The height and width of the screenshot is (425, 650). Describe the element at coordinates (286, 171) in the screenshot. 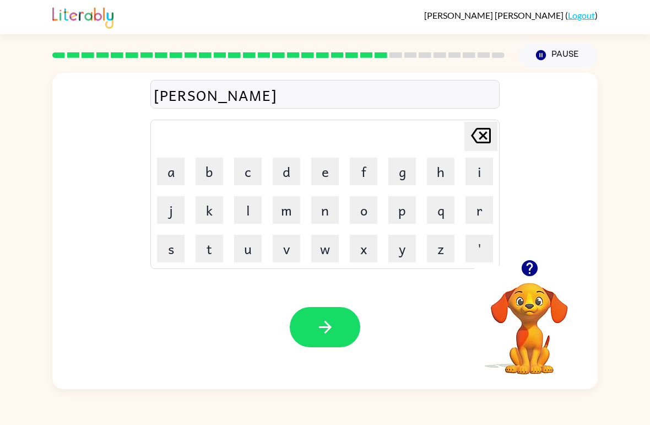

I see `button: d` at that location.